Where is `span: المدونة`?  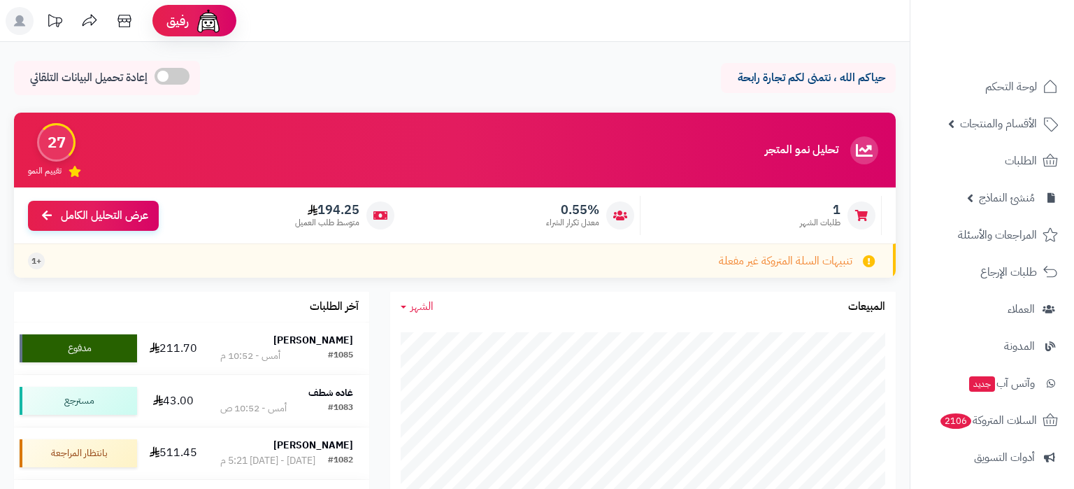
span: المدونة is located at coordinates (1019, 346).